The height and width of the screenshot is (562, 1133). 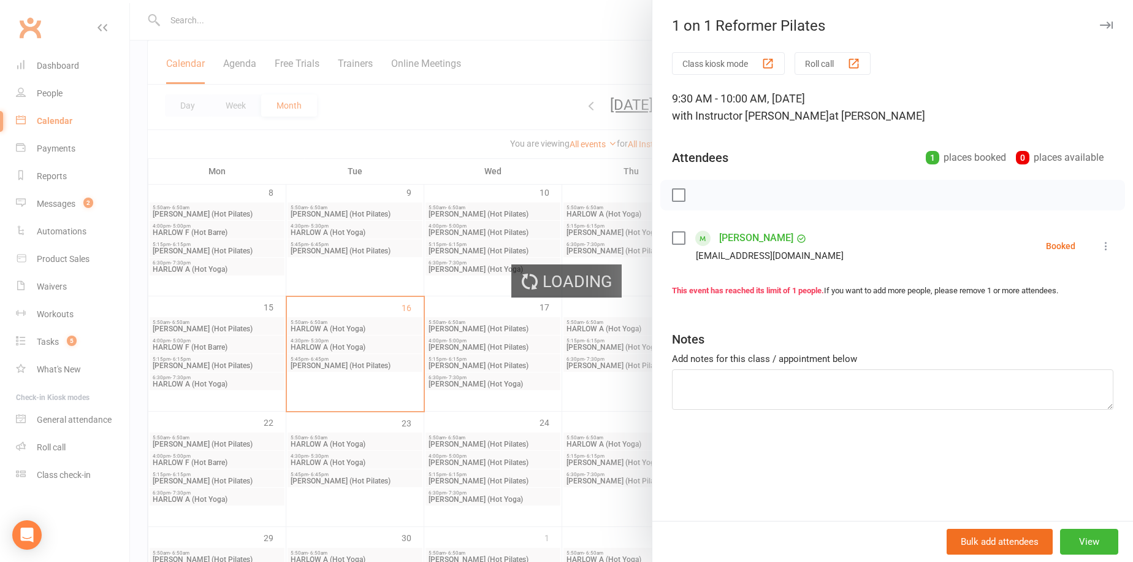 I want to click on div: 1 on 1 Reformer Pilates, so click(x=893, y=26).